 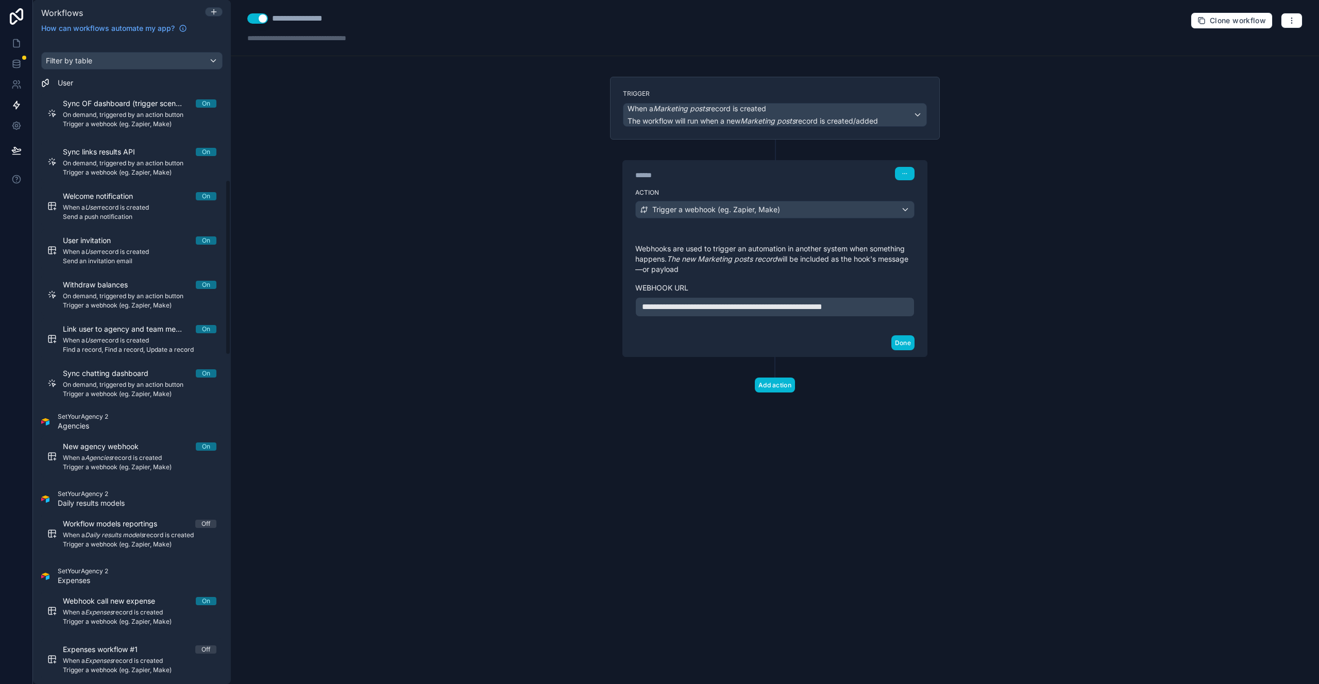 What do you see at coordinates (775, 115) in the screenshot?
I see `button: When aMarketing postsrecord is createdThe workflow will run when a newMarketing postsrecord is cr...` at bounding box center [775, 115].